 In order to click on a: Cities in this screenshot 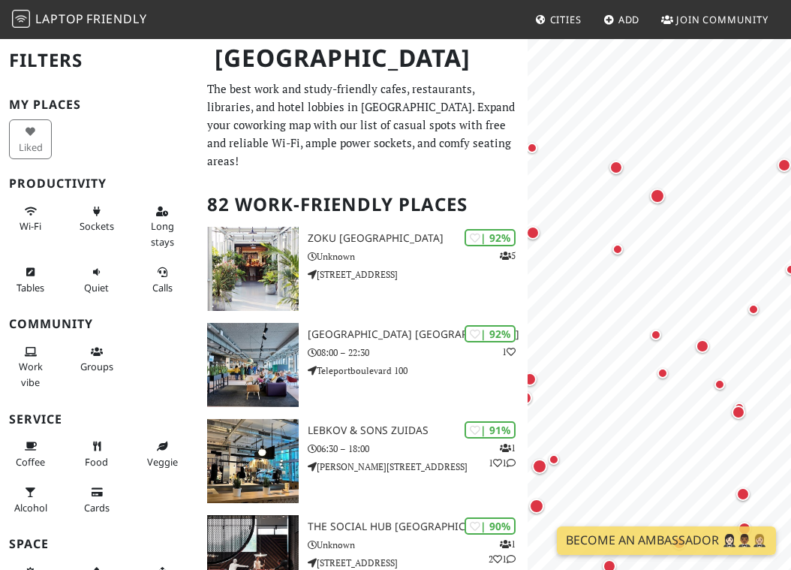, I will do `click(558, 20)`.